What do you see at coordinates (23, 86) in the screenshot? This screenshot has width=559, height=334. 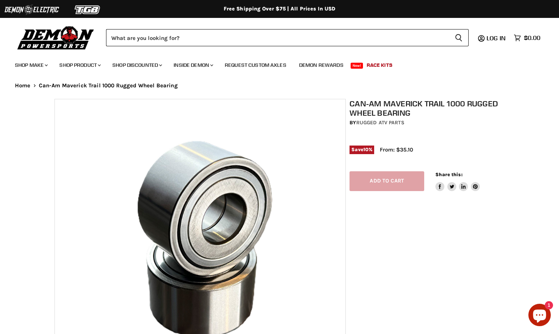 I see `a: Home` at bounding box center [23, 86].